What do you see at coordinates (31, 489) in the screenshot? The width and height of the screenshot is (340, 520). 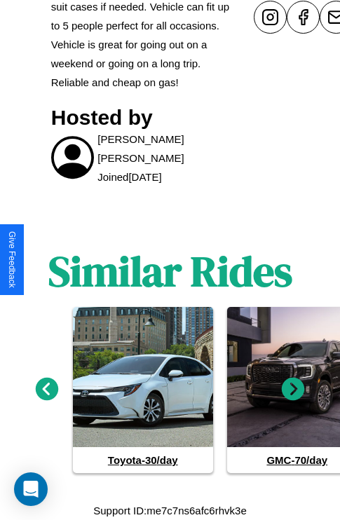 I see `div: Open Intercom Messenger` at bounding box center [31, 489].